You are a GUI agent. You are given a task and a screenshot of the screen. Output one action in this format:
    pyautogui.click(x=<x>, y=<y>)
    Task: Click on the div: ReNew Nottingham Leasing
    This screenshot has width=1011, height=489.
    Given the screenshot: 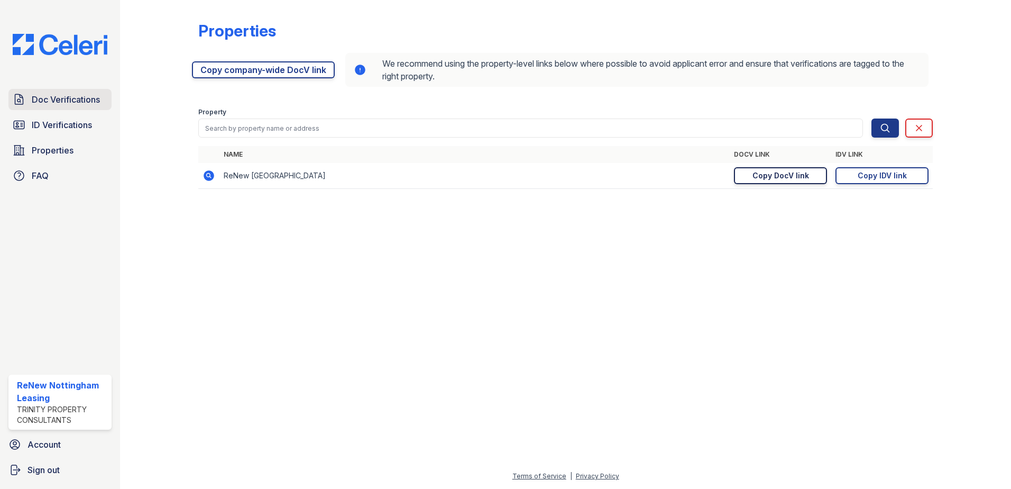 What is the action you would take?
    pyautogui.click(x=62, y=391)
    